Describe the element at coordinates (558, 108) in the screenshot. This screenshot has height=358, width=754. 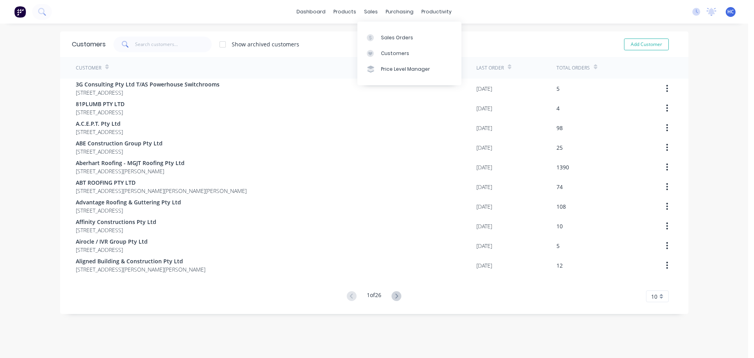
I see `div: 4` at that location.